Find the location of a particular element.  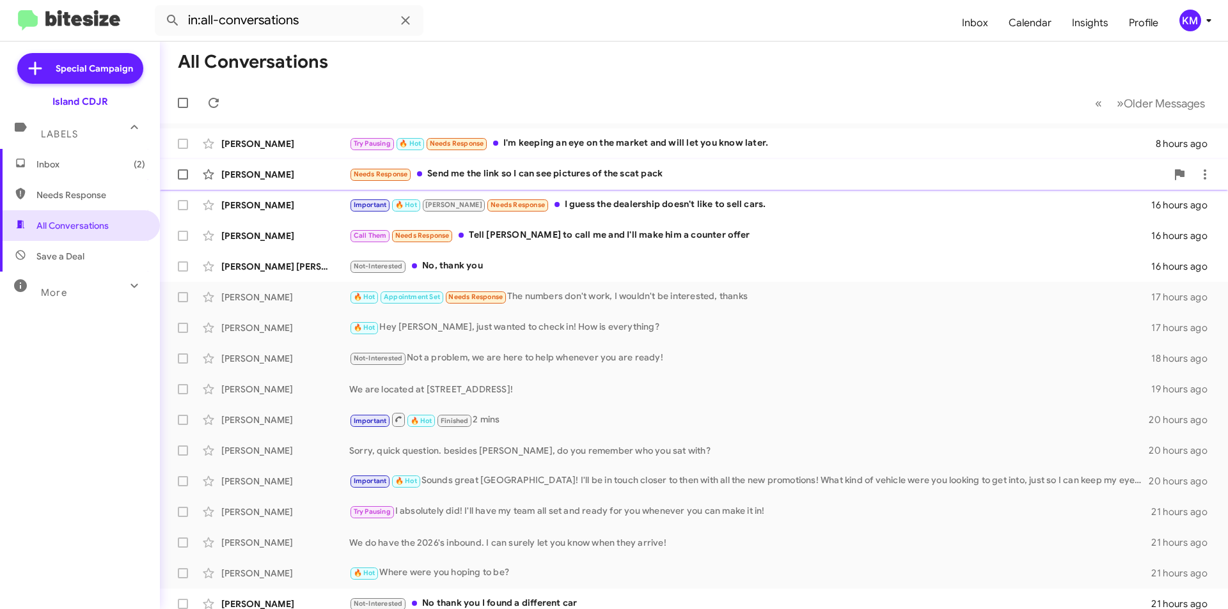

div: 18 hours ago is located at coordinates (1184, 359).